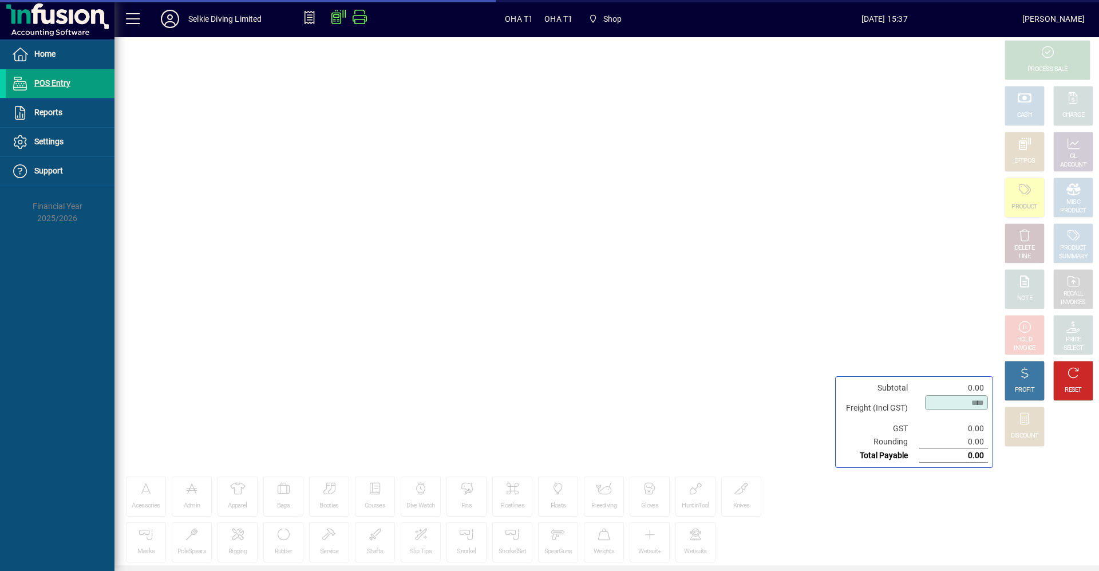 The height and width of the screenshot is (571, 1099). I want to click on td: Freight (Incl GST), so click(880, 408).